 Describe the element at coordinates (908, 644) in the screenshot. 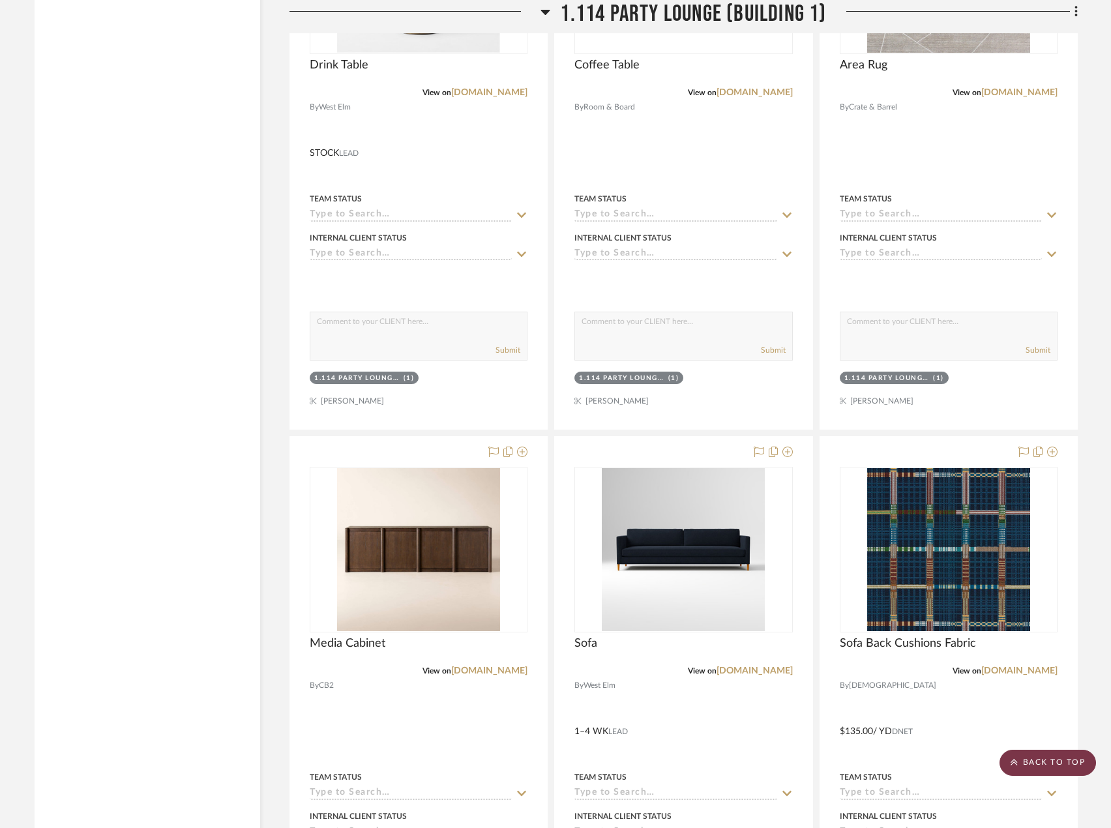

I see `span: Sofa Back Cushions Fabric` at that location.